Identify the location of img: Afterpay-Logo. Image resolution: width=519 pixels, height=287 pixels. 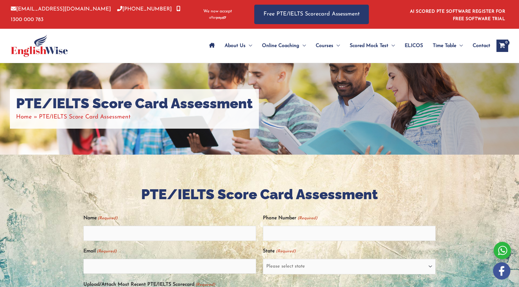
(218, 18).